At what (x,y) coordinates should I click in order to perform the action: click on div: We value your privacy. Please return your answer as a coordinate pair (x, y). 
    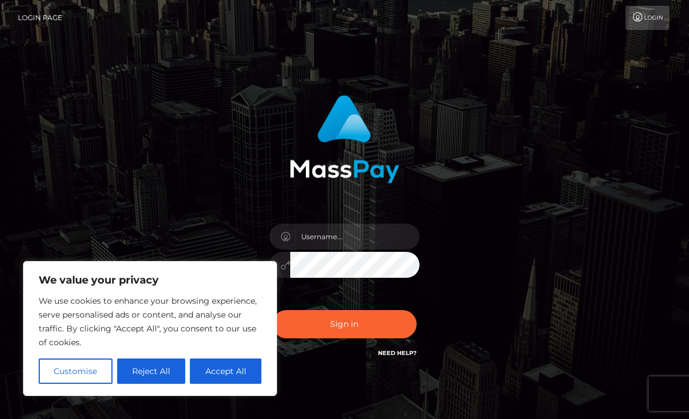
    Looking at the image, I should click on (150, 329).